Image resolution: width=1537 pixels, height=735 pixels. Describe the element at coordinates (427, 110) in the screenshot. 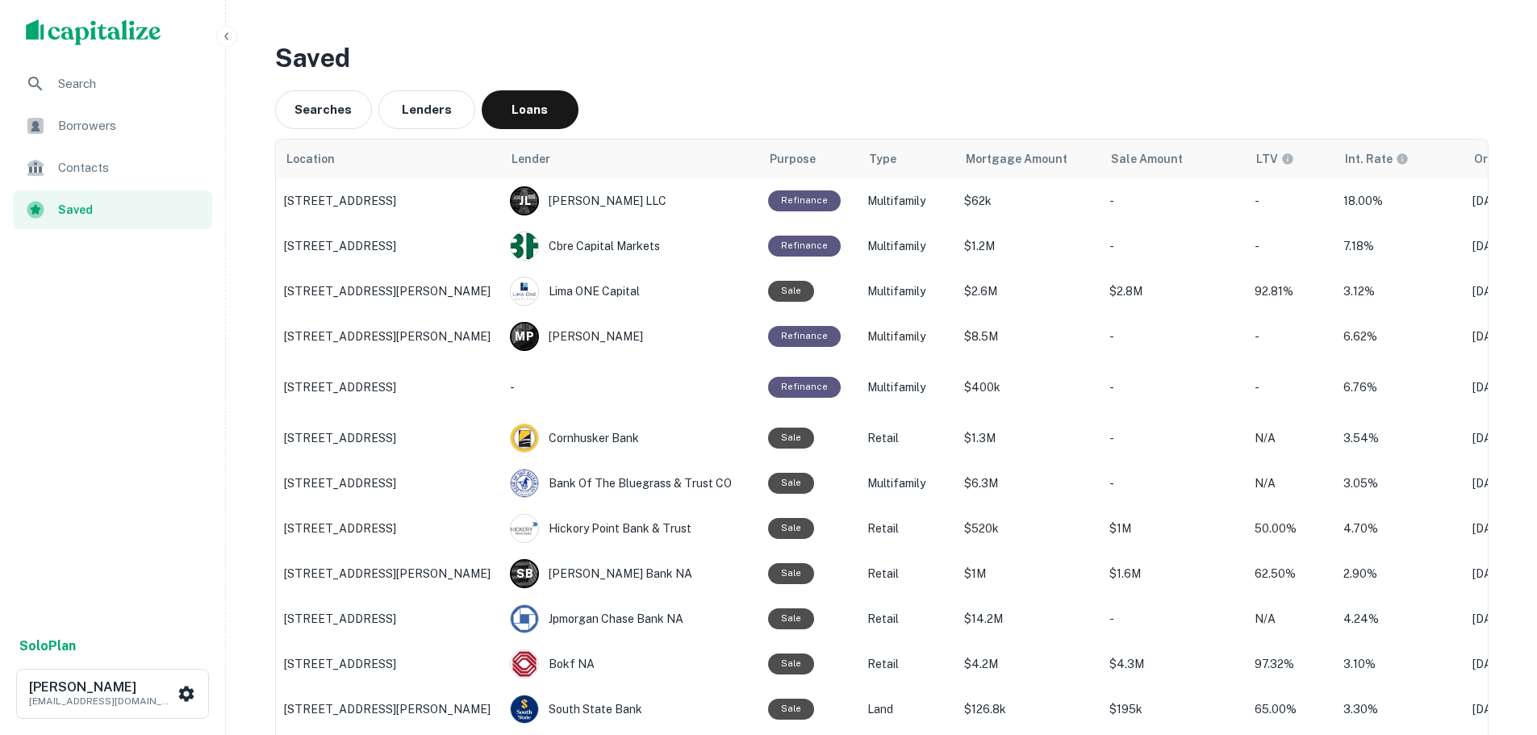

I see `button: Lenders` at that location.